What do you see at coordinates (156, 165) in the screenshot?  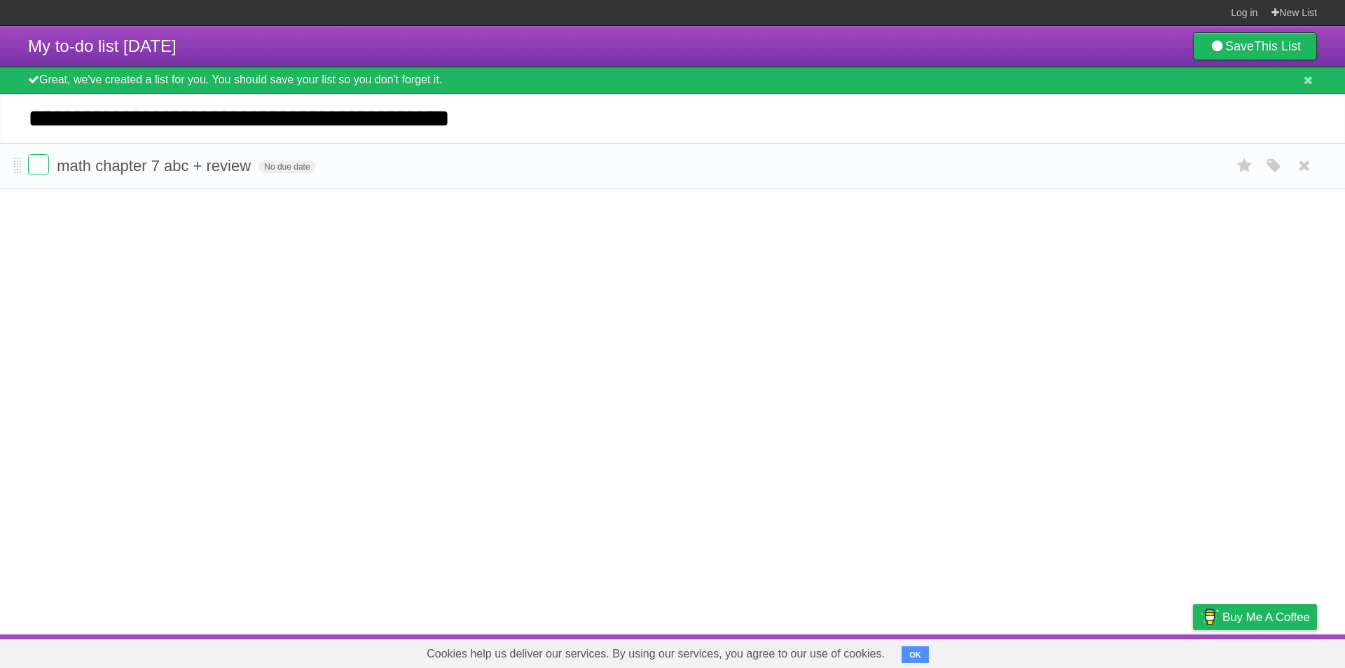 I see `span: math chapter 7 abc + review` at bounding box center [156, 165].